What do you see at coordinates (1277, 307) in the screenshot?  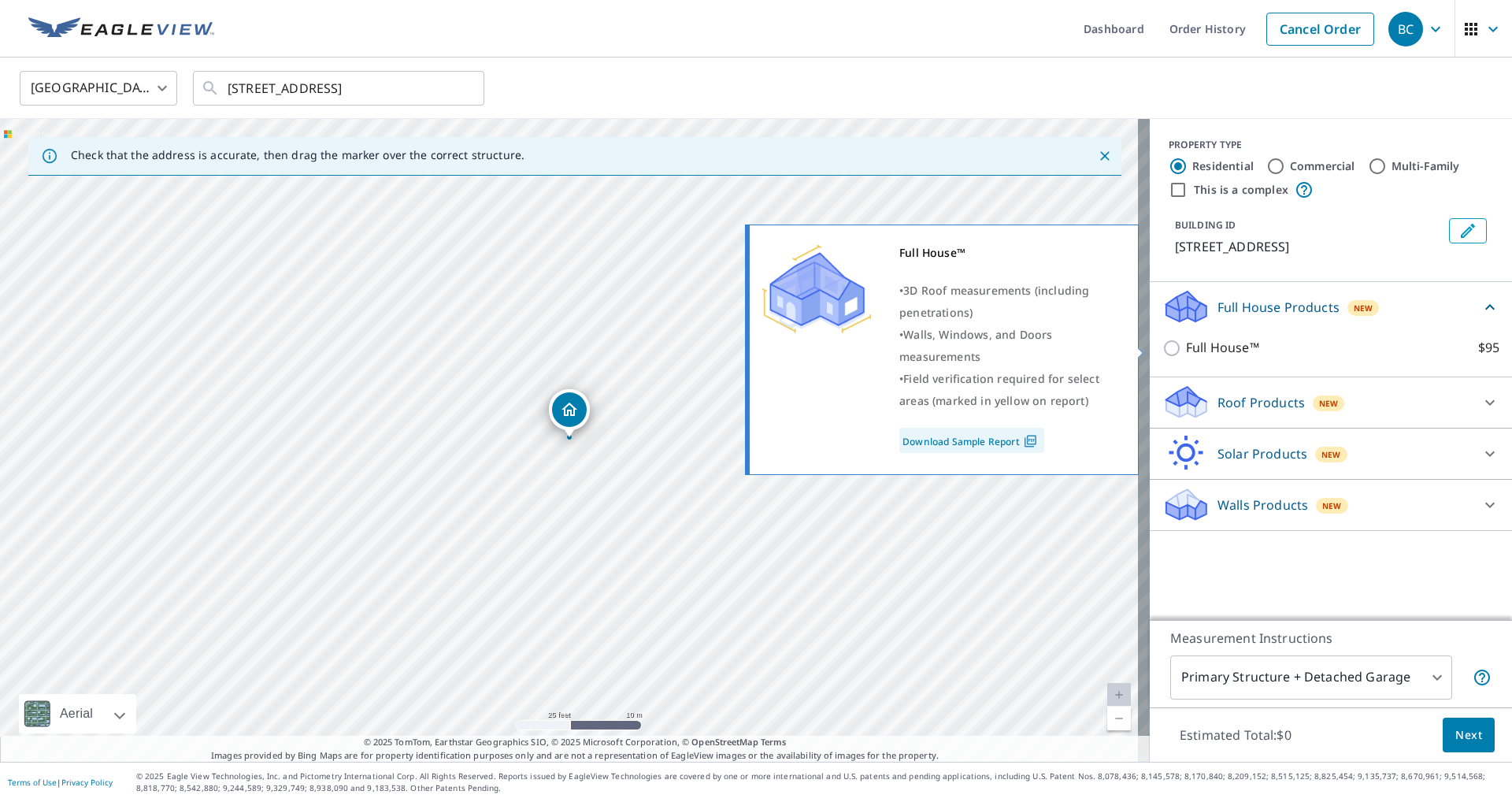 I see `p: Full House Products` at bounding box center [1277, 307].